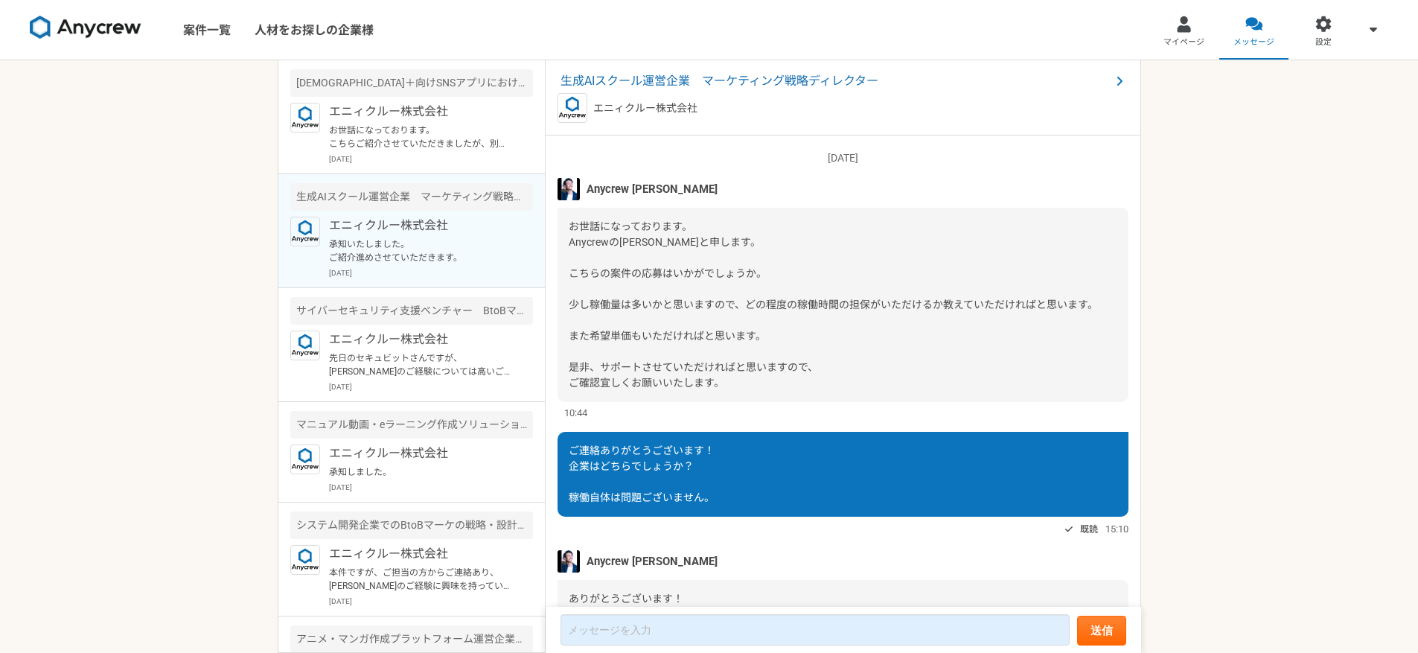  I want to click on span: 生成AIスクール運営企業 マーケティング戦略ディレクター, so click(835, 81).